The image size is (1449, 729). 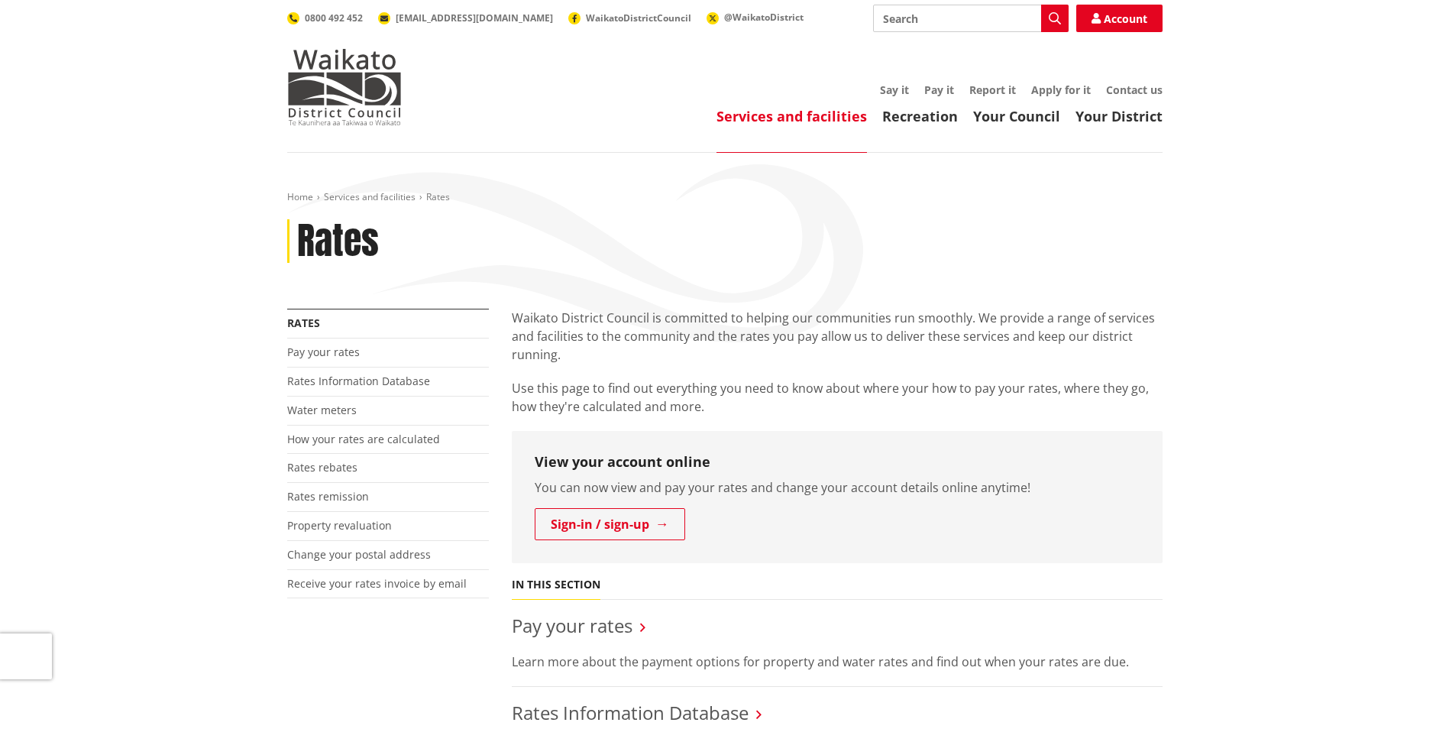 What do you see at coordinates (338, 241) in the screenshot?
I see `h1: Rates` at bounding box center [338, 241].